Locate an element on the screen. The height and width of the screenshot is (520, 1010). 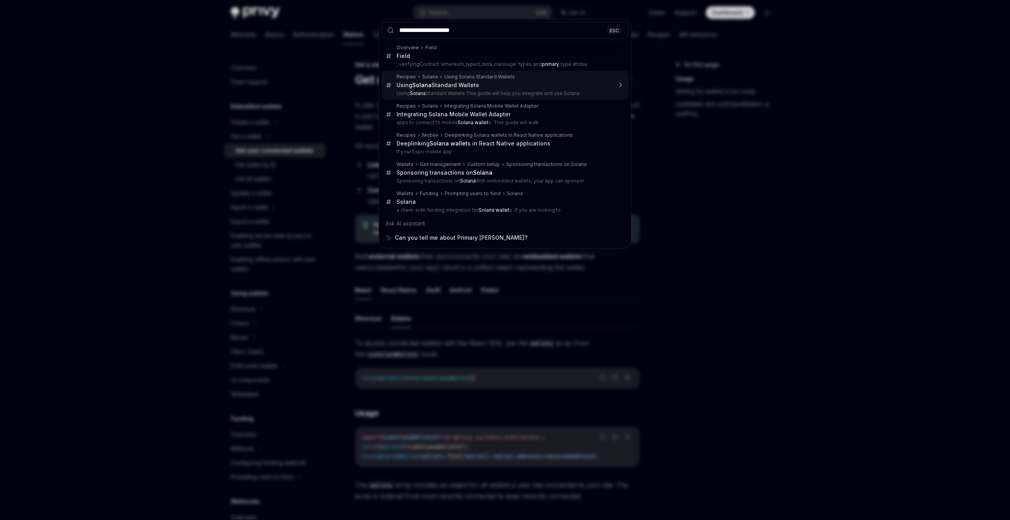
div: Sponsoring transactions on Solana is located at coordinates (546, 164).